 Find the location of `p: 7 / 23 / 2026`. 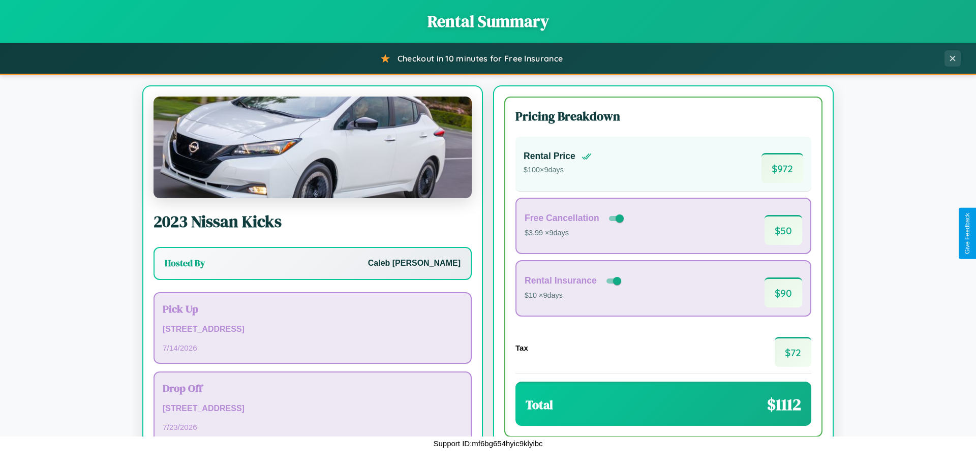

p: 7 / 23 / 2026 is located at coordinates (312, 427).